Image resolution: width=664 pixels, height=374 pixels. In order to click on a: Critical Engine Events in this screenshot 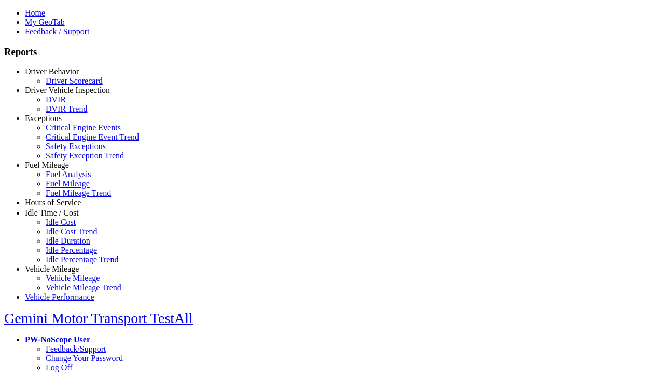, I will do `click(83, 127)`.